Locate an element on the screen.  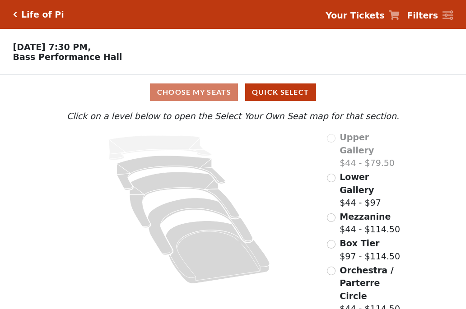
a: Filters is located at coordinates (430, 15).